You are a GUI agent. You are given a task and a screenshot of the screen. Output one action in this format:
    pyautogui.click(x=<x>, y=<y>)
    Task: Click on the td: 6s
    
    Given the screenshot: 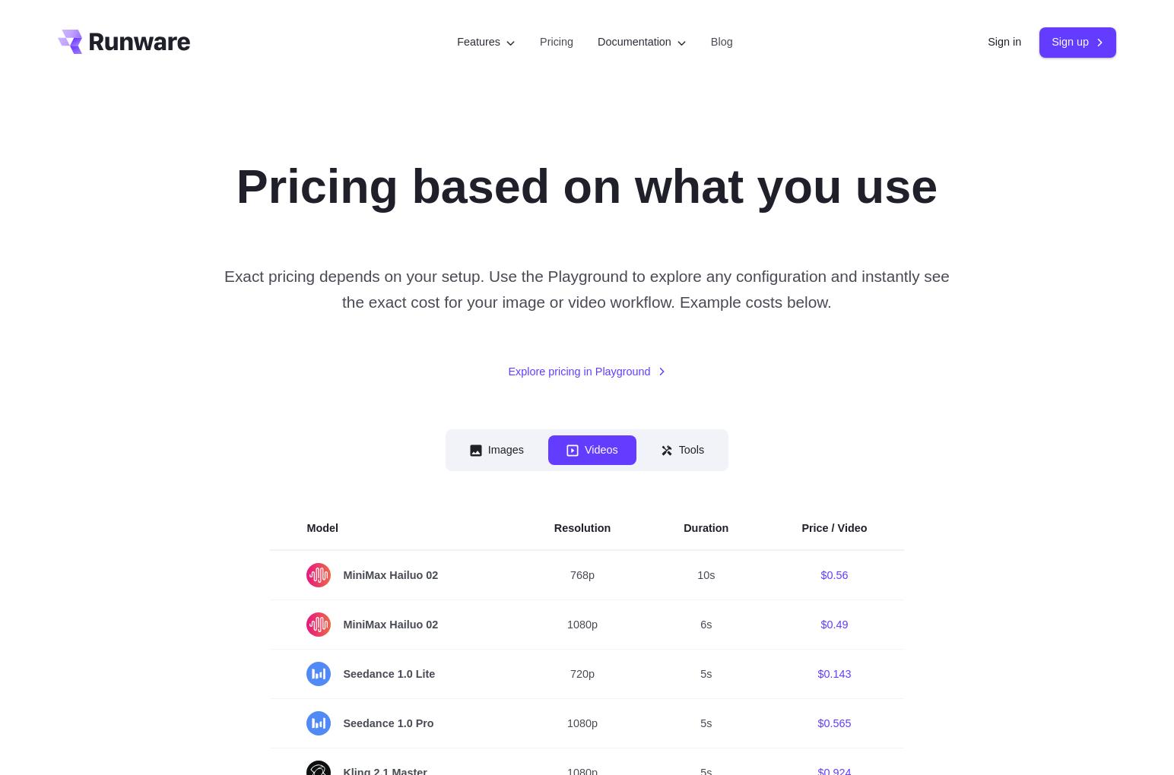 What is the action you would take?
    pyautogui.click(x=705, y=625)
    